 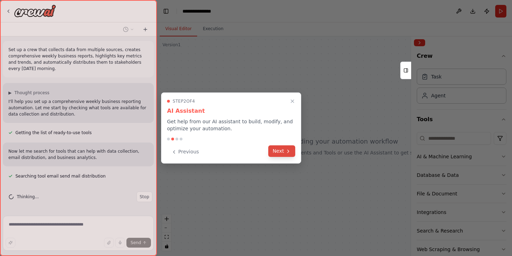 What do you see at coordinates (292, 101) in the screenshot?
I see `button: Close walkthrough` at bounding box center [292, 101].